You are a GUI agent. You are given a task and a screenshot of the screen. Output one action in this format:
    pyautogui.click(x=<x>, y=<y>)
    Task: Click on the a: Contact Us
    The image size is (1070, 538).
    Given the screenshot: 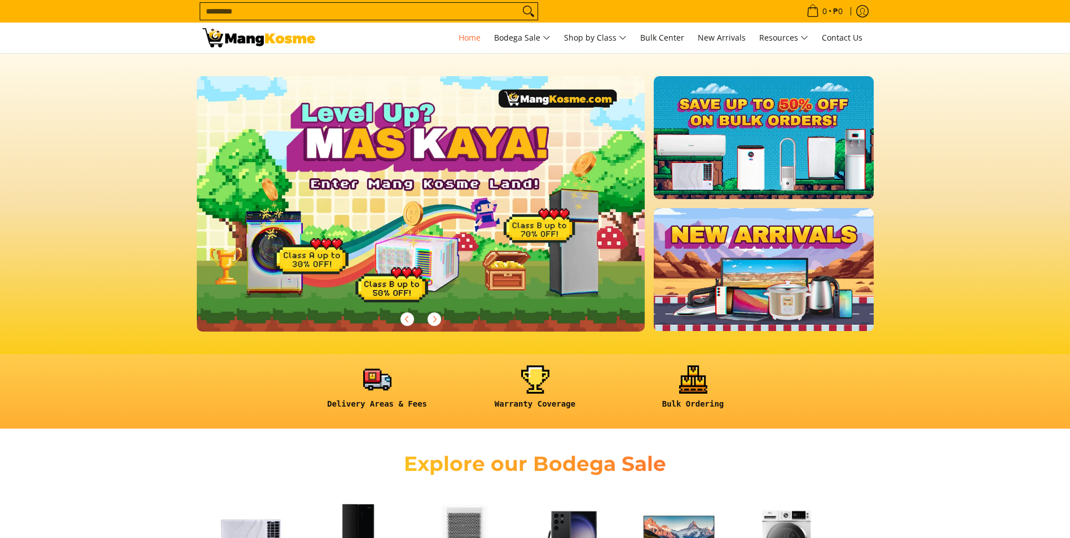 What is the action you would take?
    pyautogui.click(x=842, y=38)
    